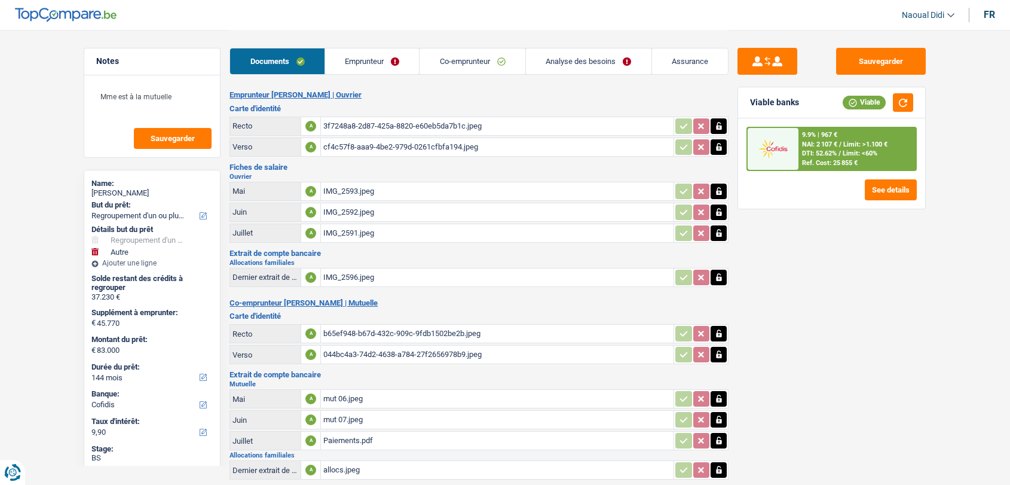 This screenshot has width=1010, height=485. What do you see at coordinates (865, 144) in the screenshot?
I see `span: Limit: >1.100 €` at bounding box center [865, 144].